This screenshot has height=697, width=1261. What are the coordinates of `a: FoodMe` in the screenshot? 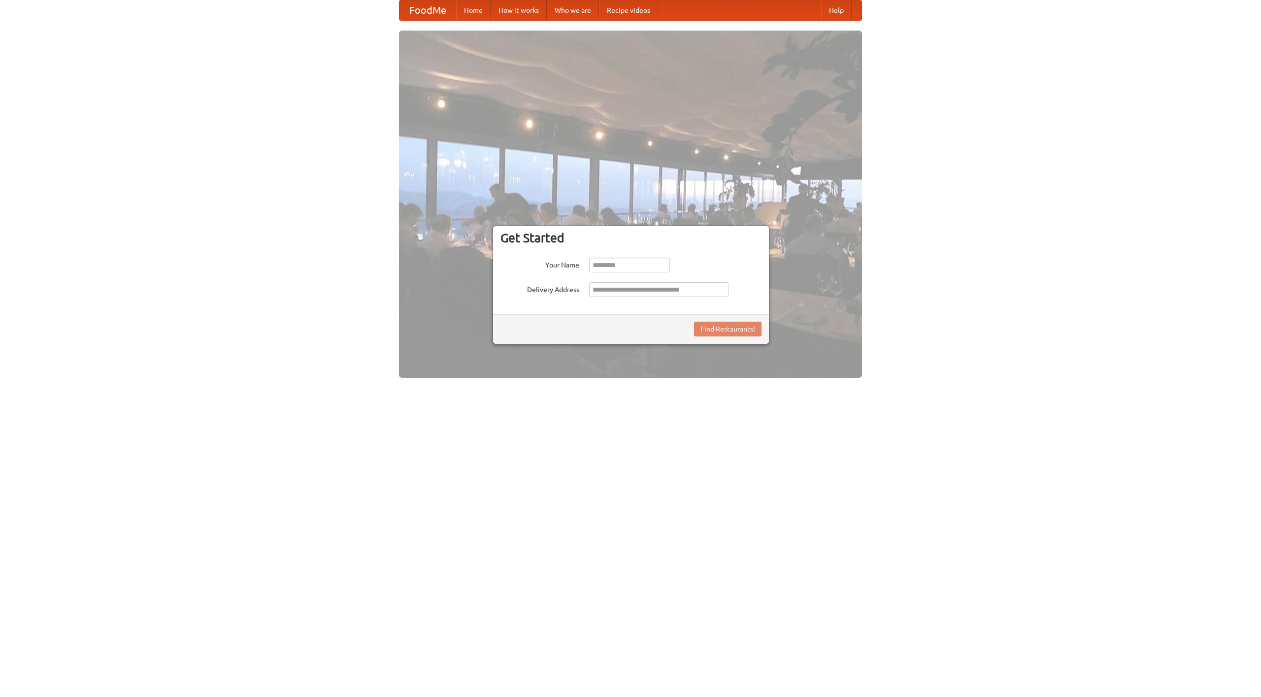 It's located at (427, 10).